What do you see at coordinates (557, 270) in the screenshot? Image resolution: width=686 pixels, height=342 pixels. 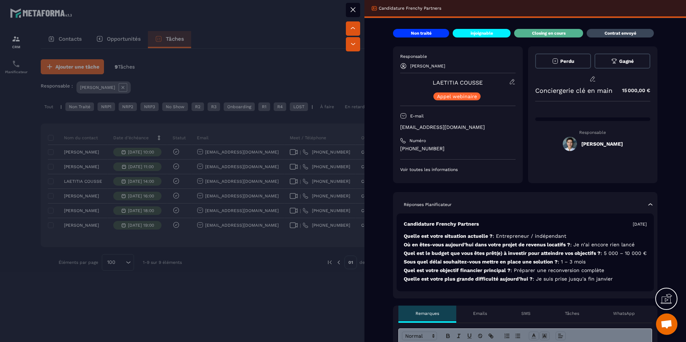 I see `span: : Préparer une reconversion complète` at bounding box center [557, 270].